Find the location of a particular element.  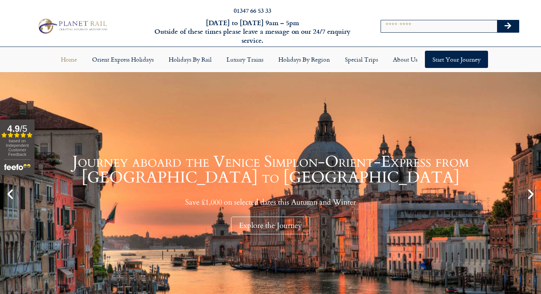

div: Previous slide is located at coordinates (10, 194).